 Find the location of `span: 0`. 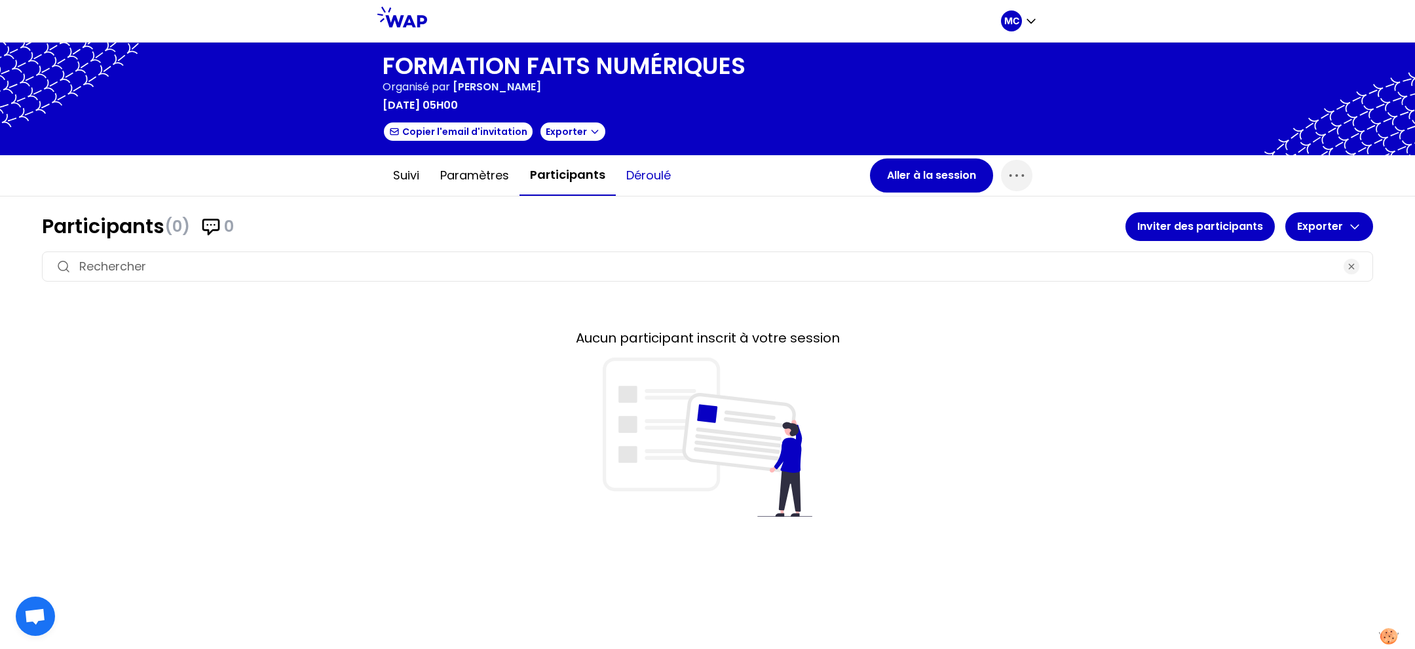

span: 0 is located at coordinates (229, 227).